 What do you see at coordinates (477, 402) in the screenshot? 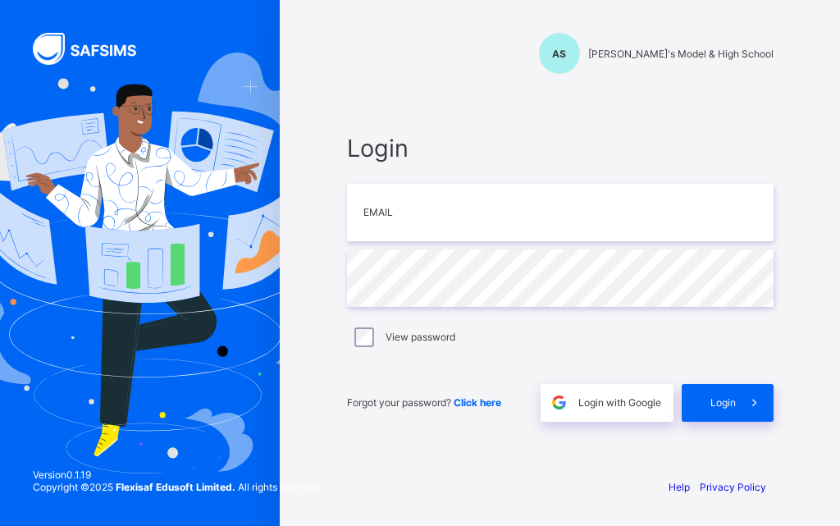
I see `a: Click here` at bounding box center [477, 402].